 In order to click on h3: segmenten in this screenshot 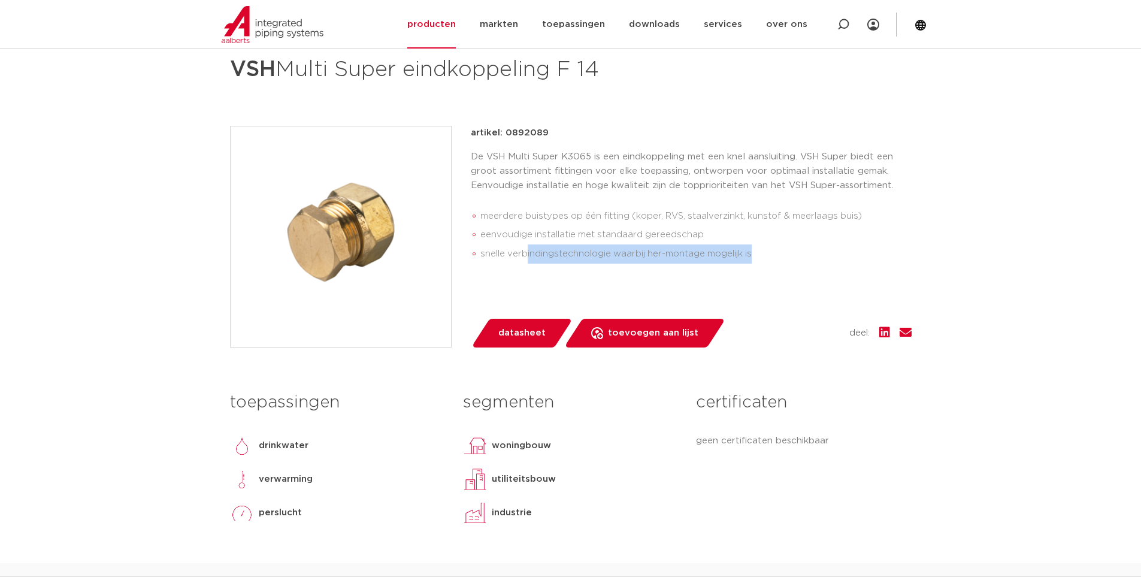, I will do `click(570, 403)`.